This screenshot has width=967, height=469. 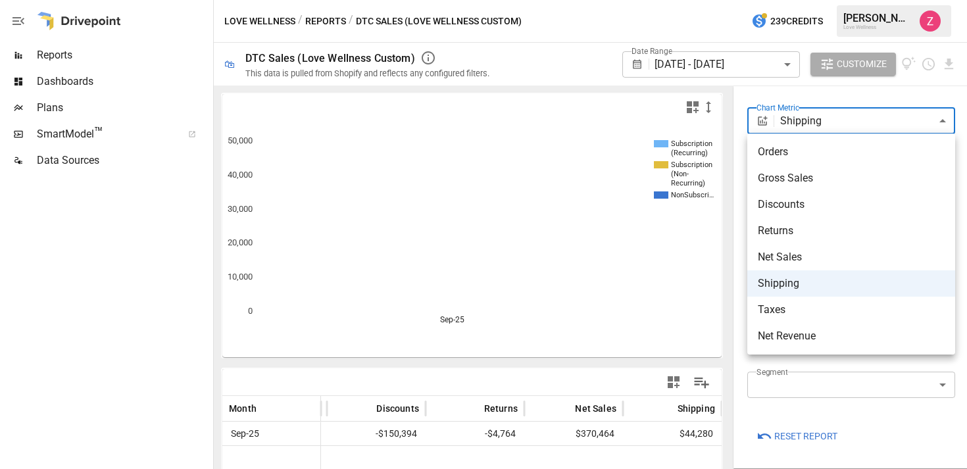 I want to click on span: Orders, so click(x=852, y=152).